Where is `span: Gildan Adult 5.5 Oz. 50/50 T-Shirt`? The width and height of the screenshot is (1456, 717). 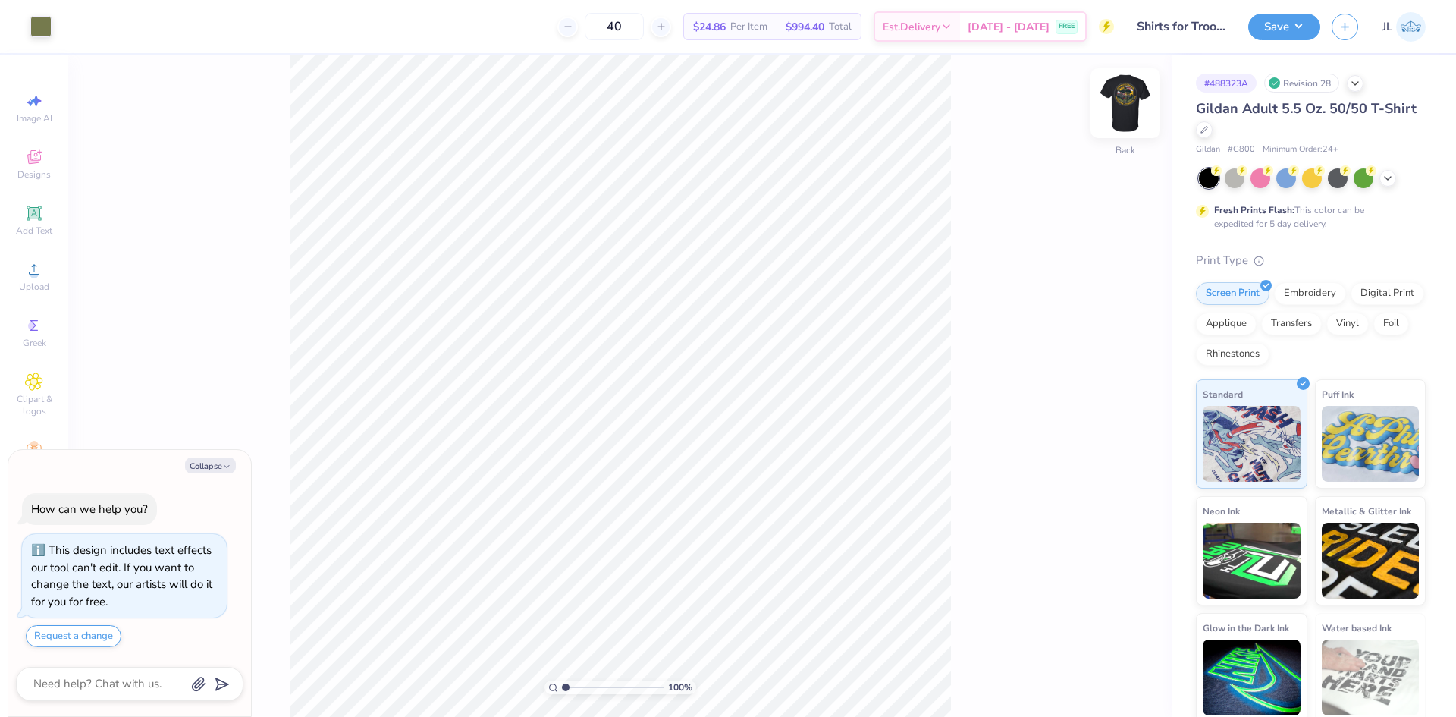 span: Gildan Adult 5.5 Oz. 50/50 T-Shirt is located at coordinates (1306, 108).